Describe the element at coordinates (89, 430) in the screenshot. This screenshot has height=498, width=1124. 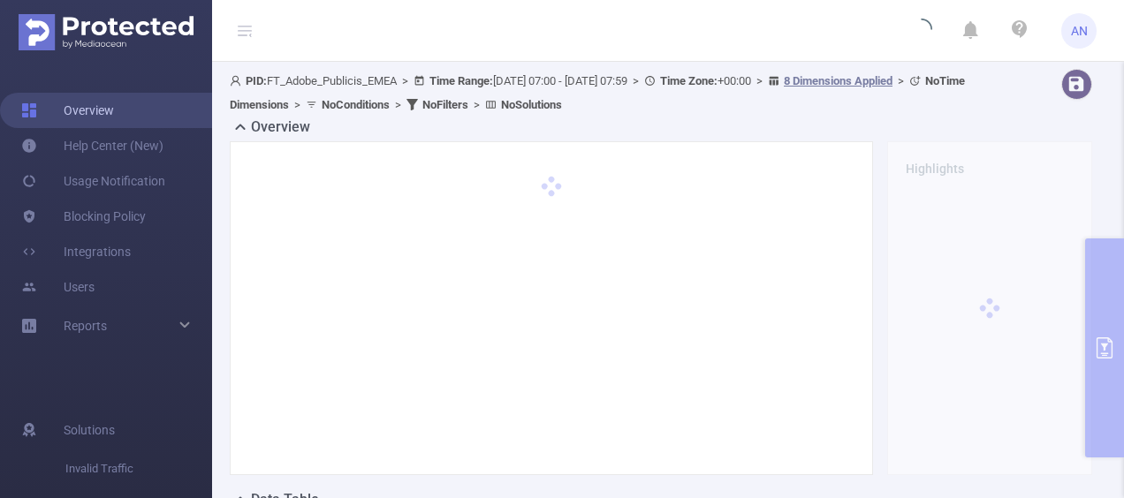
I see `span: Solutions` at that location.